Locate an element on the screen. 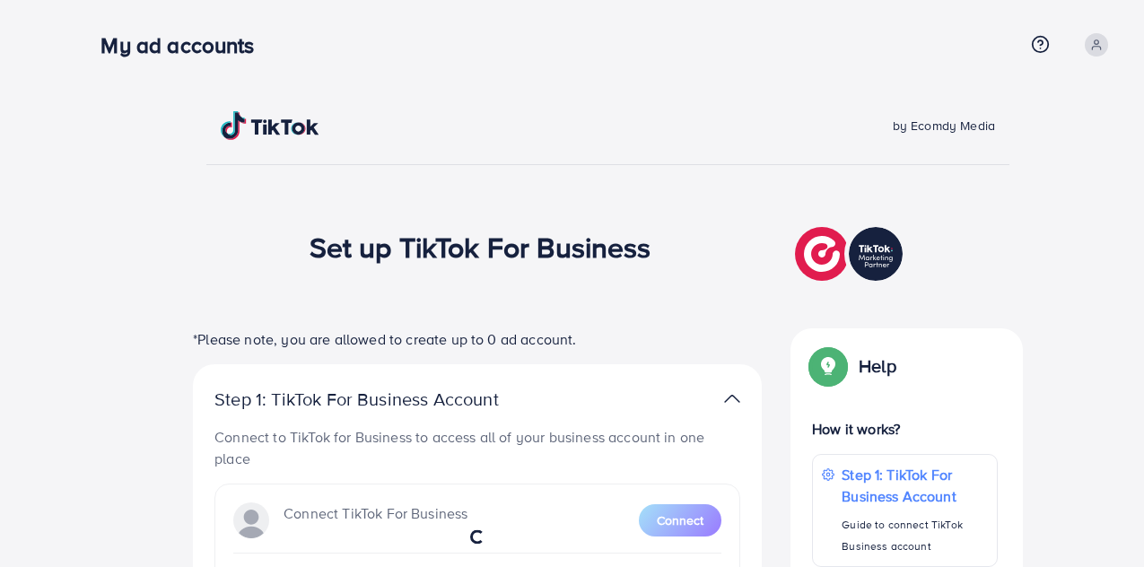 This screenshot has height=567, width=1144. p: Guide to connect TikTok Business account is located at coordinates (914, 536).